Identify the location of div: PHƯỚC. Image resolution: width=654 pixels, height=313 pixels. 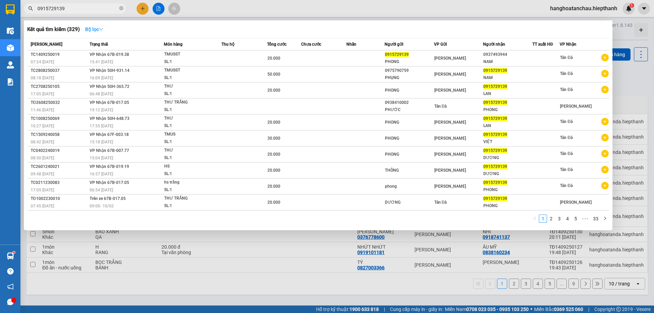
(409, 110).